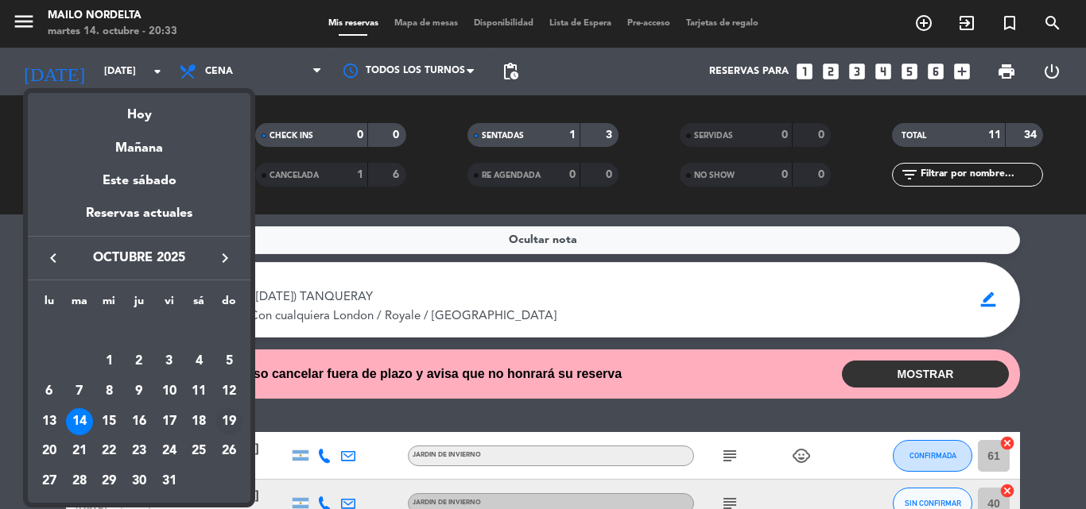 The width and height of the screenshot is (1086, 509). Describe the element at coordinates (49, 482) in the screenshot. I see `div: 27` at that location.